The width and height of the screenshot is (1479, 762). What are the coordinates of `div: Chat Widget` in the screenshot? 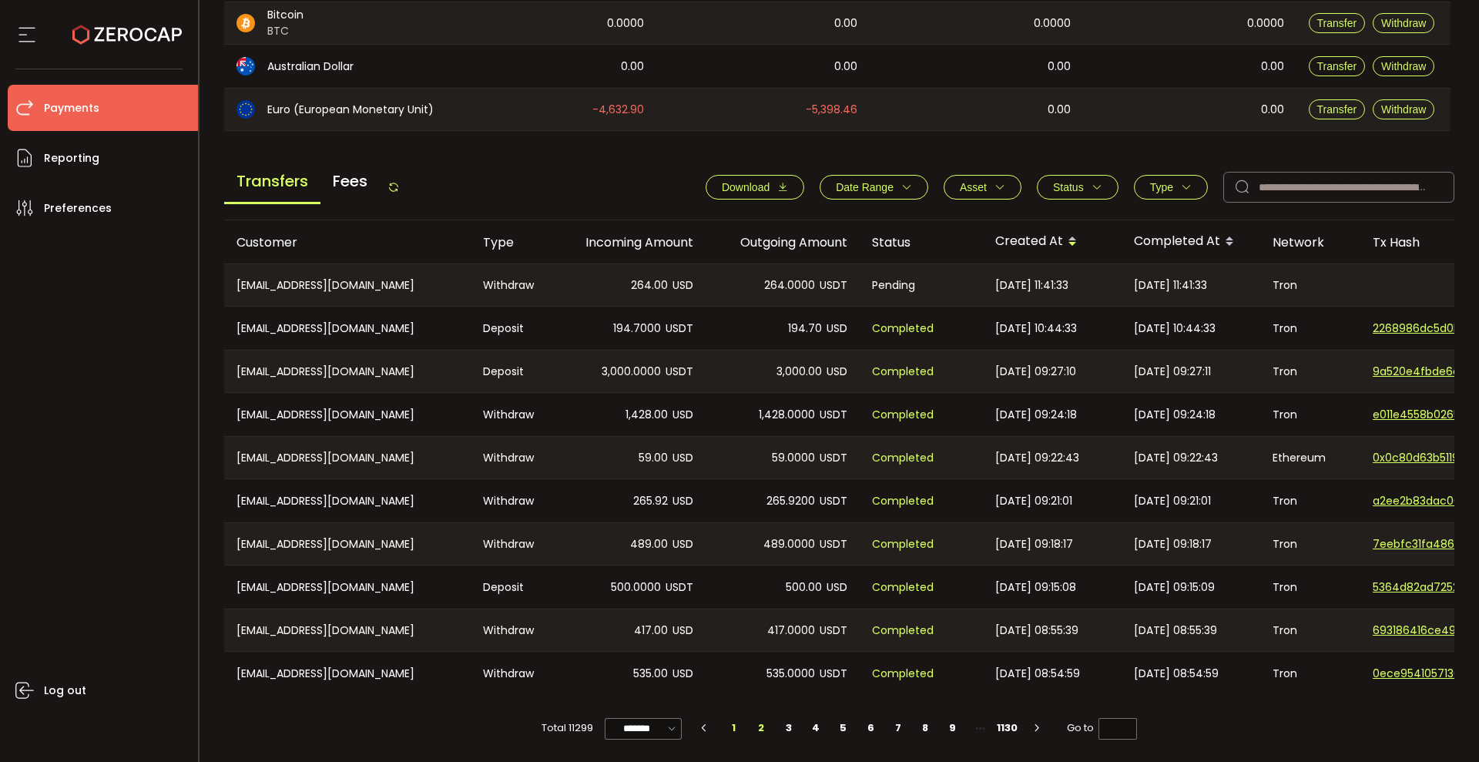 It's located at (1440, 725).